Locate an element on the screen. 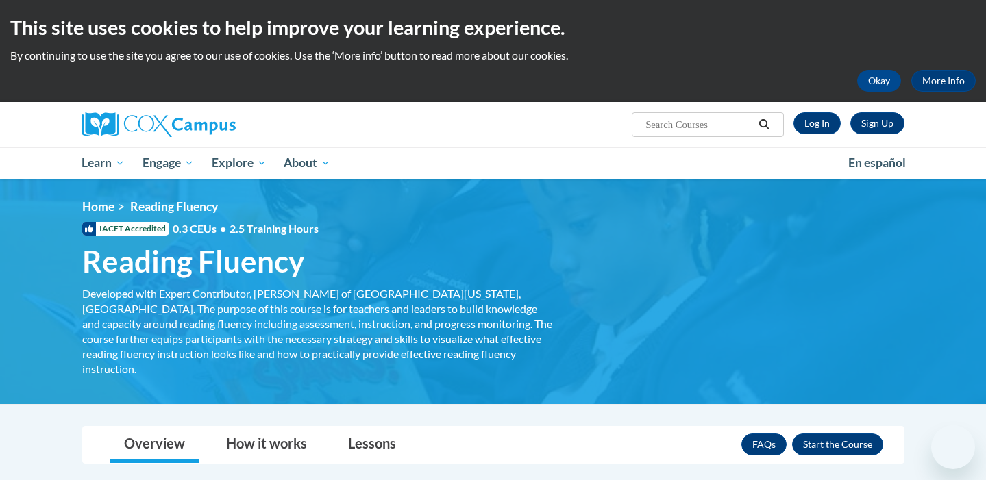 This screenshot has height=480, width=986. button: Search is located at coordinates (764, 125).